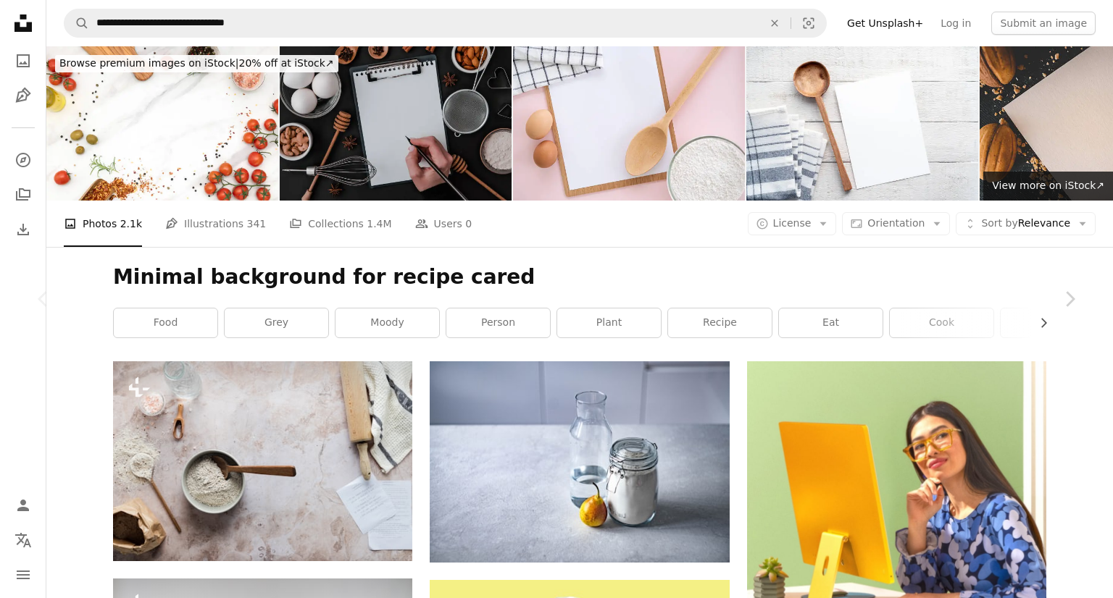  What do you see at coordinates (792, 223) in the screenshot?
I see `span: License` at bounding box center [792, 223].